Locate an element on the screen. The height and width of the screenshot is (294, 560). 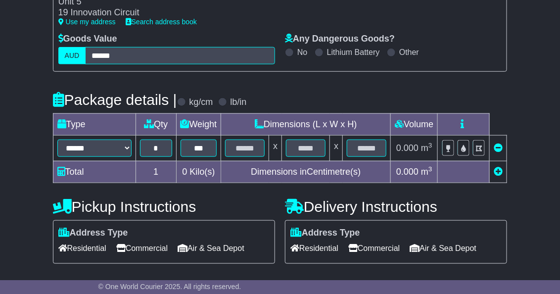
label: Any Dangerous Goods? is located at coordinates (340, 39).